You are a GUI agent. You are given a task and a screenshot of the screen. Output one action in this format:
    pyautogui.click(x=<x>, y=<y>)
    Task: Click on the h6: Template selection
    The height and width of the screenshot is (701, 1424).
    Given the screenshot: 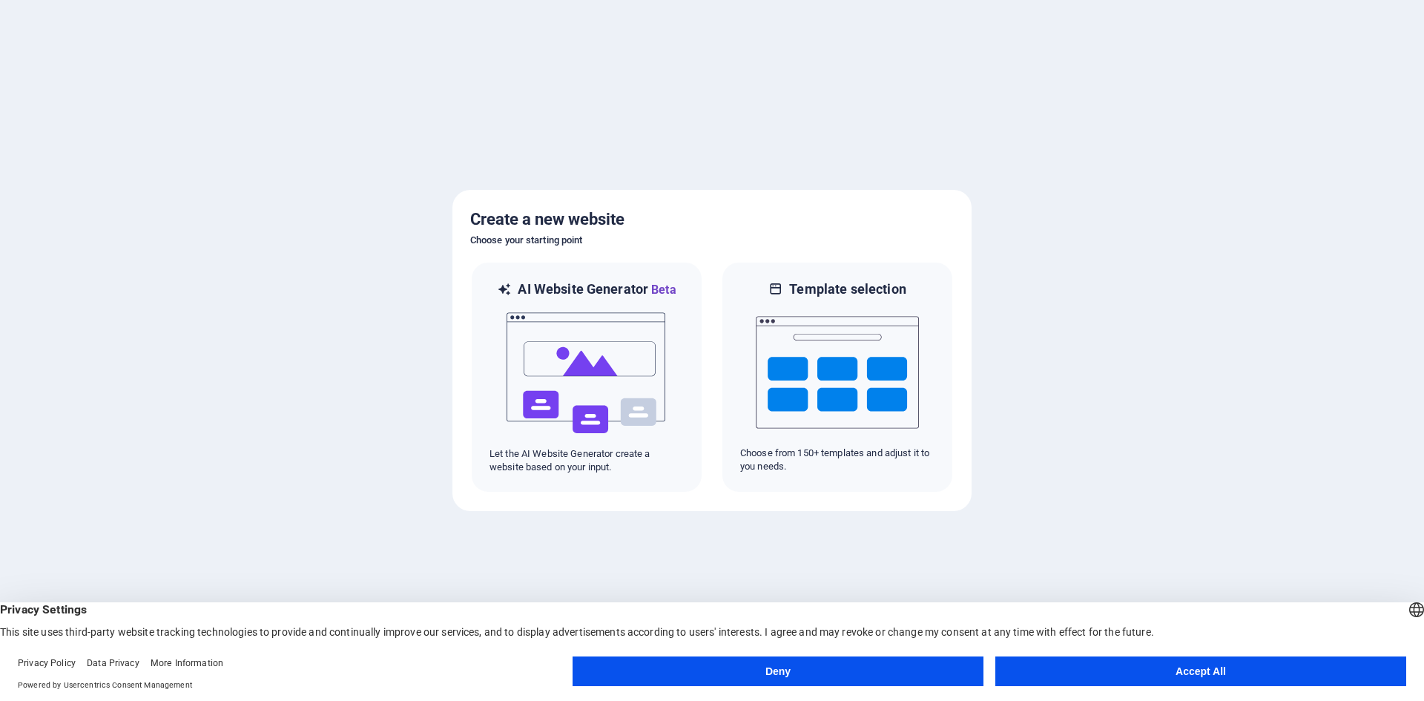 What is the action you would take?
    pyautogui.click(x=847, y=289)
    